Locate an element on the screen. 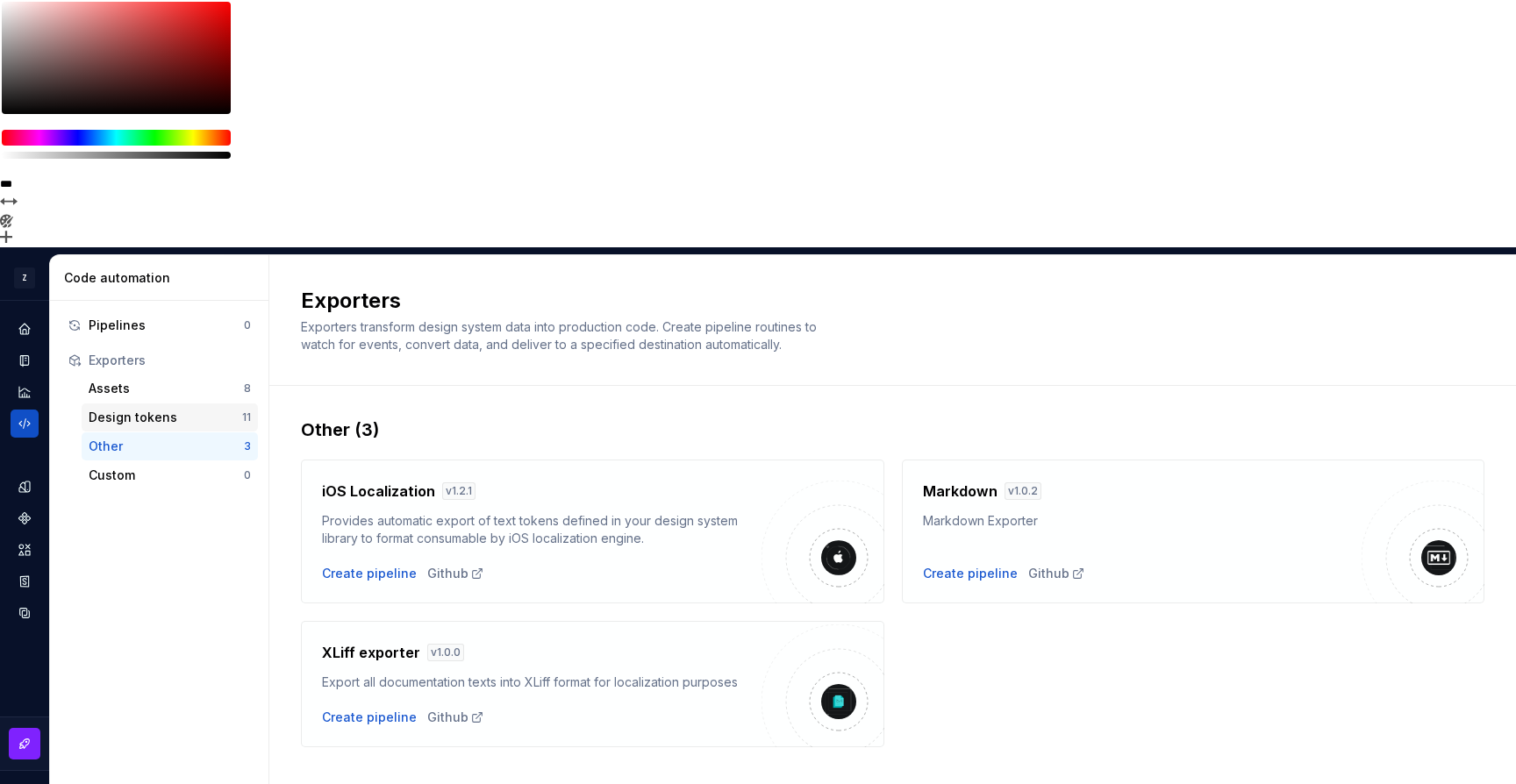 Image resolution: width=1516 pixels, height=784 pixels. div: Custom is located at coordinates (166, 475).